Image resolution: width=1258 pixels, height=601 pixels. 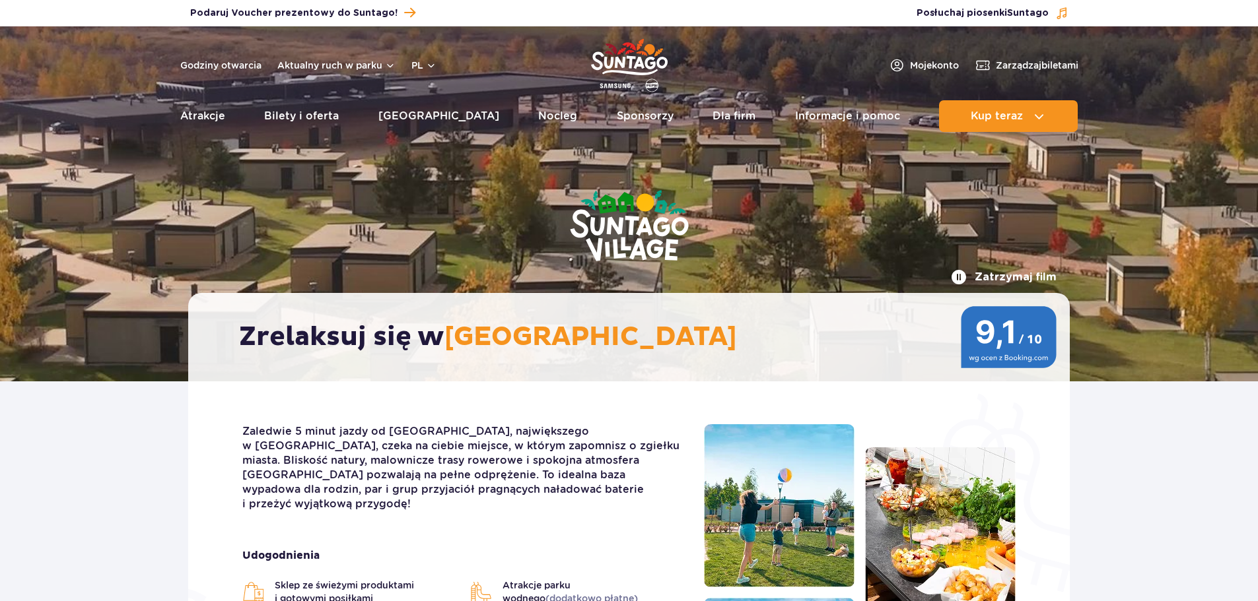 I want to click on a: Godziny otwarcia, so click(x=221, y=65).